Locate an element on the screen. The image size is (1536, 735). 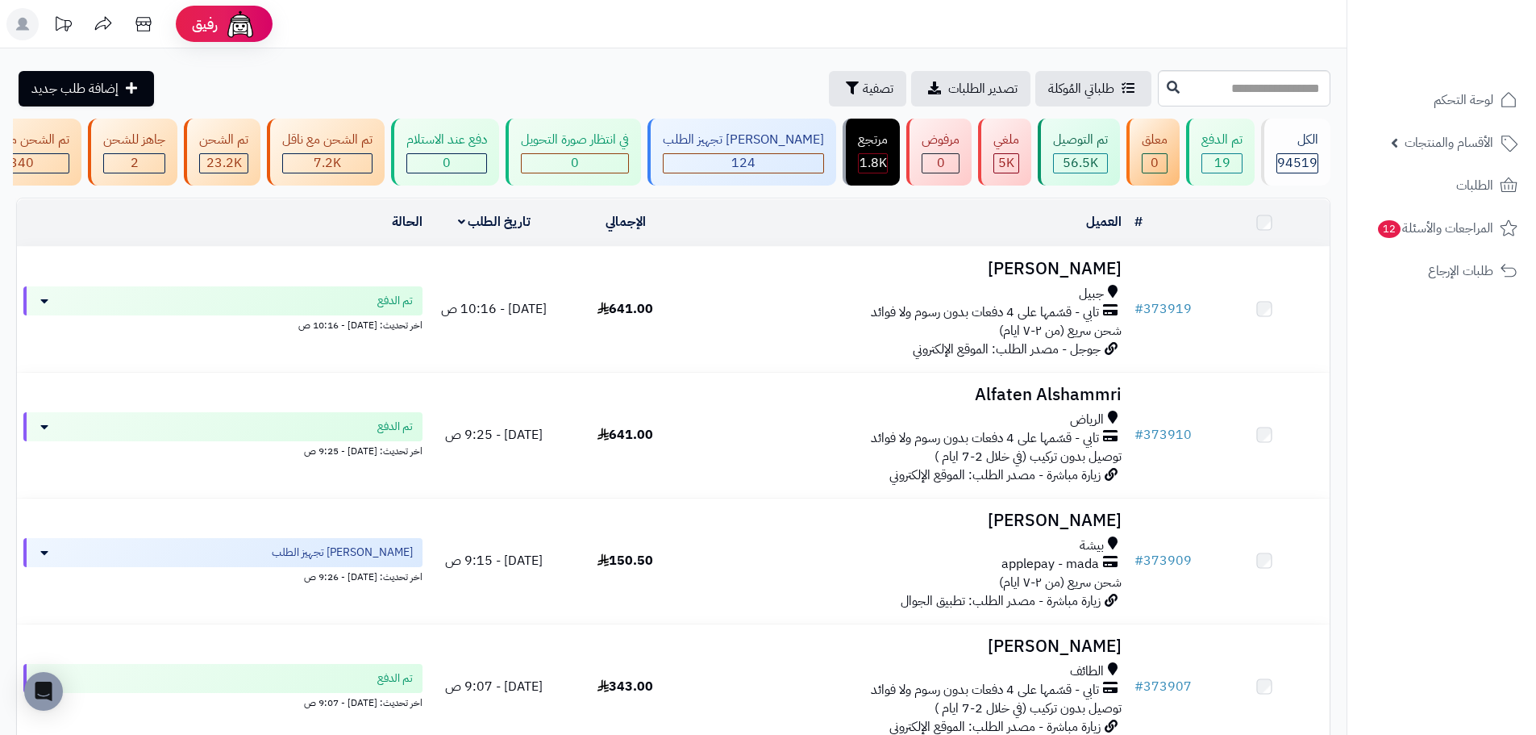
a: المراجعات والأسئلة12 is located at coordinates (1442, 228).